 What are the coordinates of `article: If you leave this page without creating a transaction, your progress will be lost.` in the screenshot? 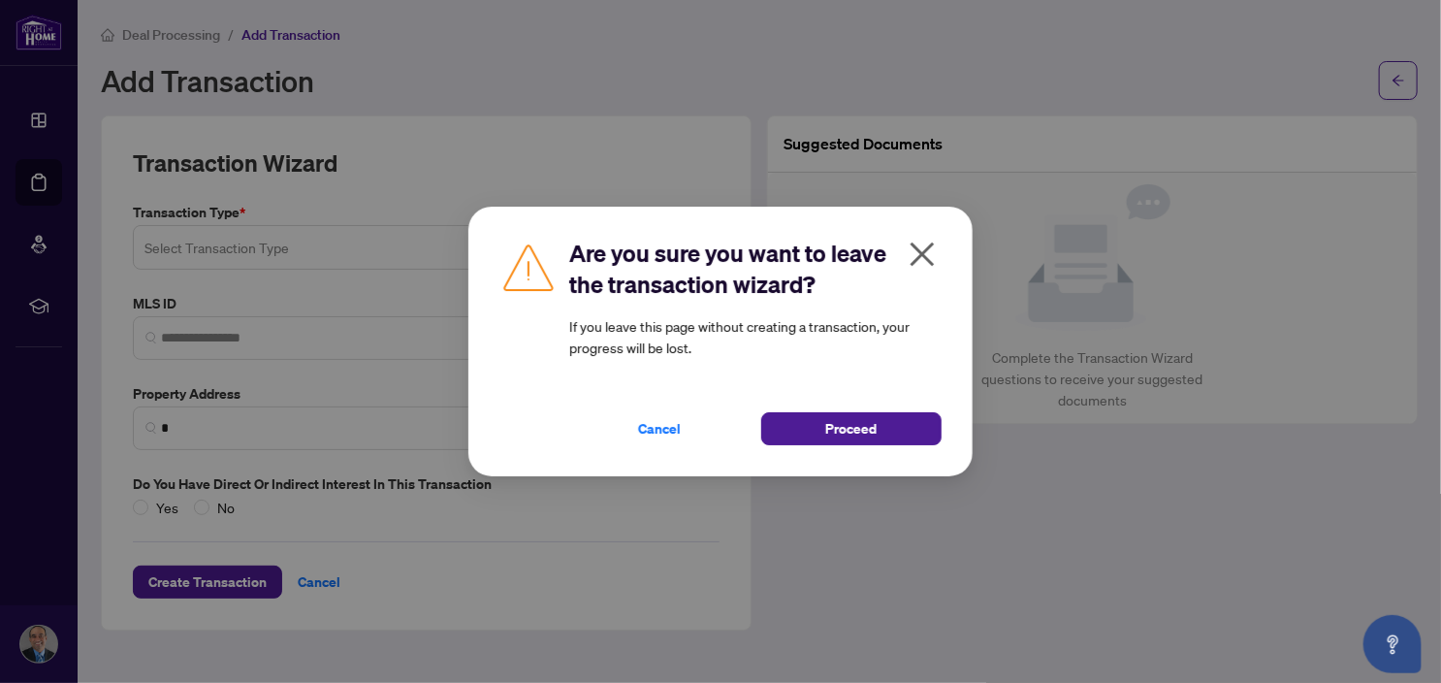 It's located at (755, 336).